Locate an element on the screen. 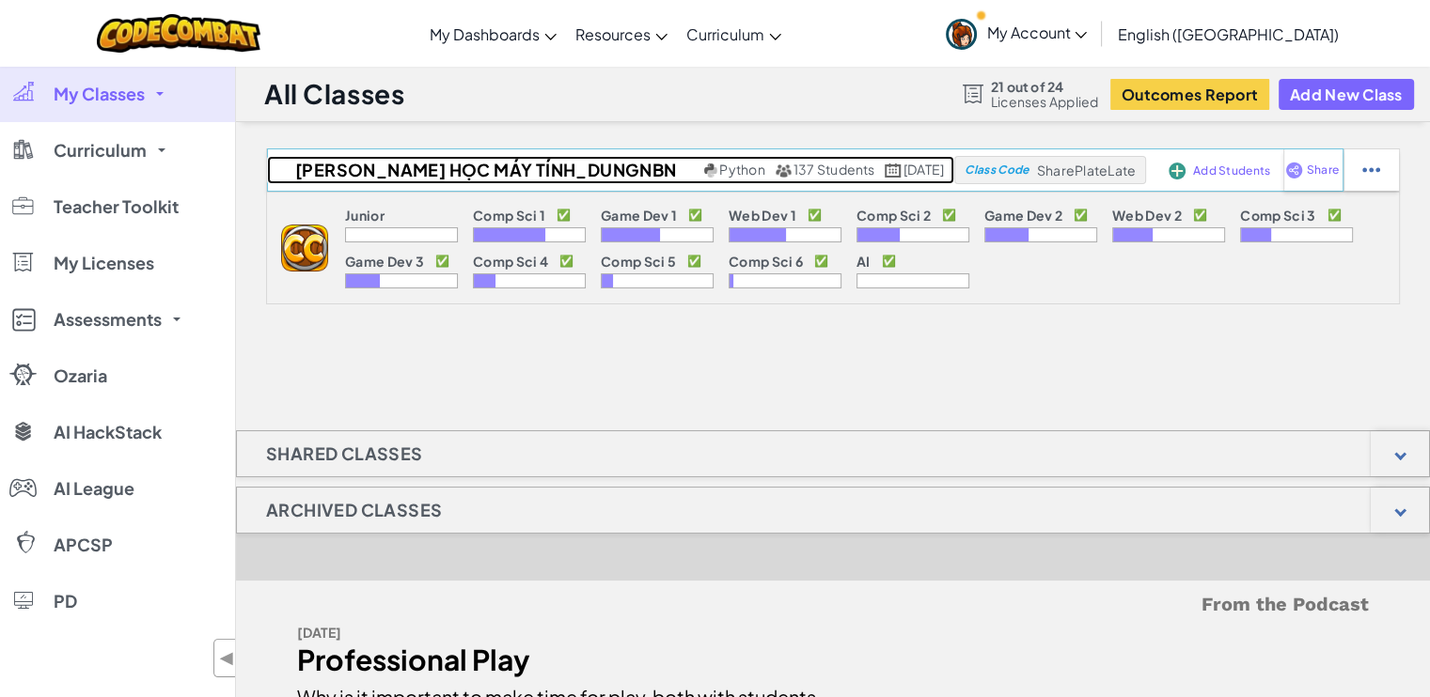 Image resolution: width=1430 pixels, height=697 pixels. p: Game Dev 1 is located at coordinates (638, 215).